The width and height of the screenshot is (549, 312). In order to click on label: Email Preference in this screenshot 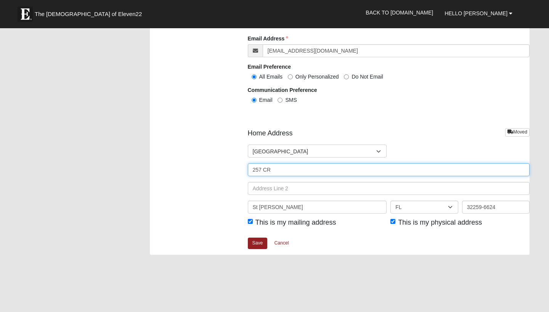, I will do `click(269, 67)`.